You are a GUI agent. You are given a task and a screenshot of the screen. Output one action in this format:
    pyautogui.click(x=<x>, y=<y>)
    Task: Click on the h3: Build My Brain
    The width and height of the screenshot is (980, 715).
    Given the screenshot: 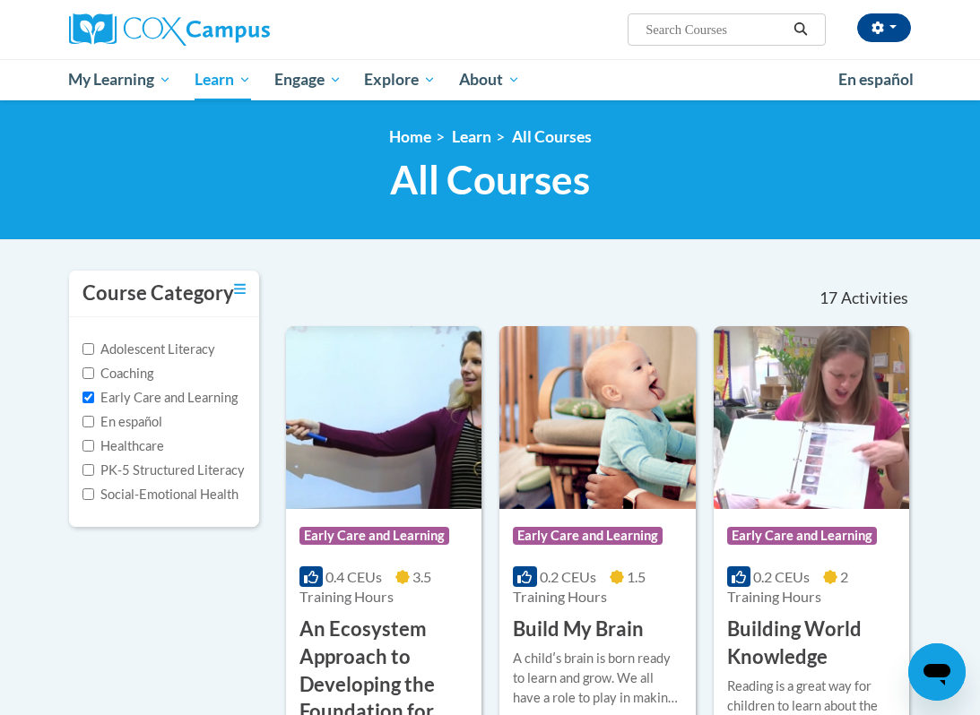 What is the action you would take?
    pyautogui.click(x=578, y=629)
    